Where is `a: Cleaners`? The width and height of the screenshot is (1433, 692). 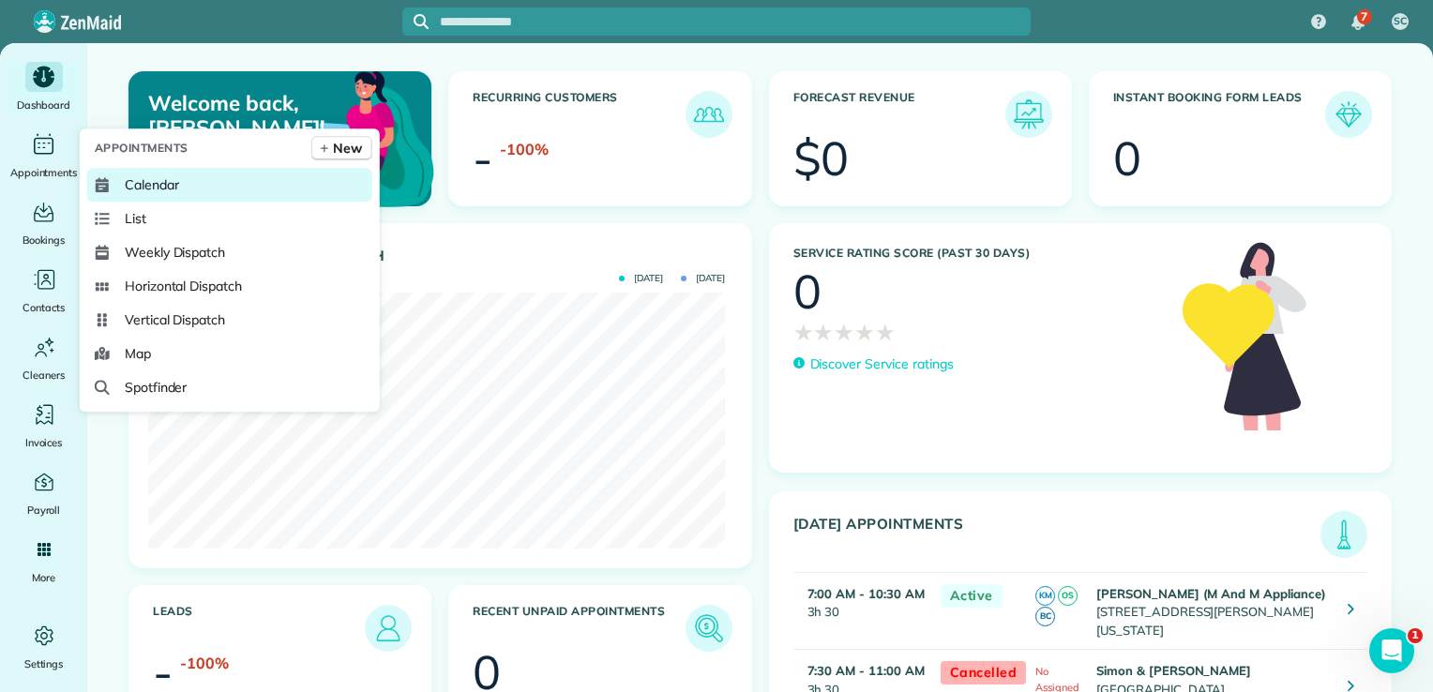 a: Cleaners is located at coordinates (43, 358).